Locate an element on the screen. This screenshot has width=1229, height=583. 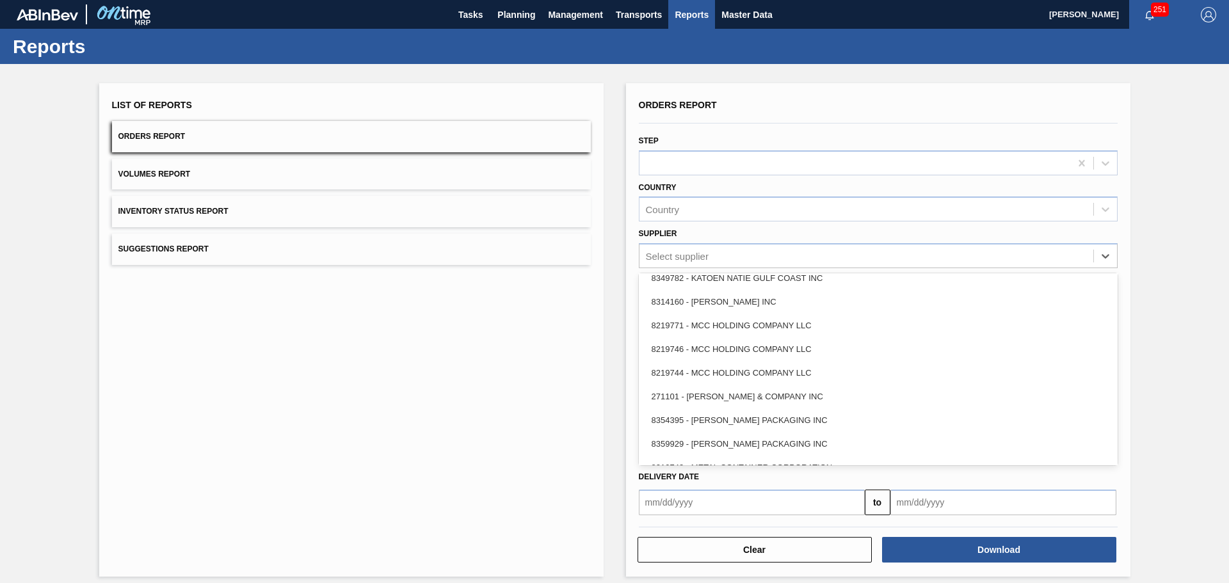
span: Tasks is located at coordinates (470, 15).